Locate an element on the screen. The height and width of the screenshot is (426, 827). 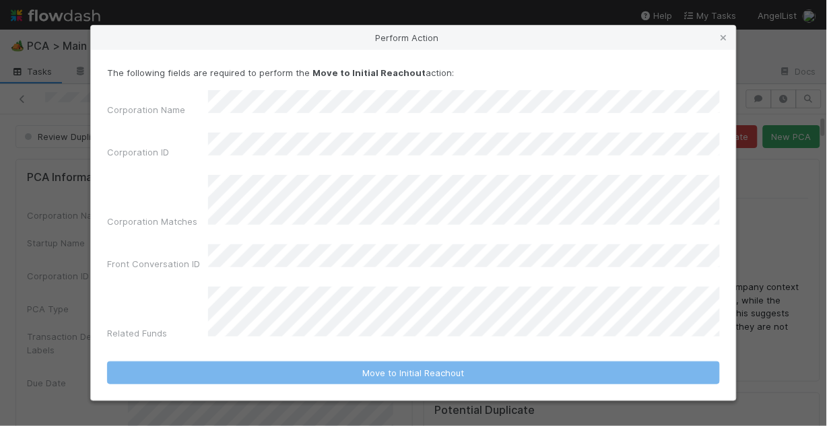
div: Perform Action is located at coordinates (413, 38).